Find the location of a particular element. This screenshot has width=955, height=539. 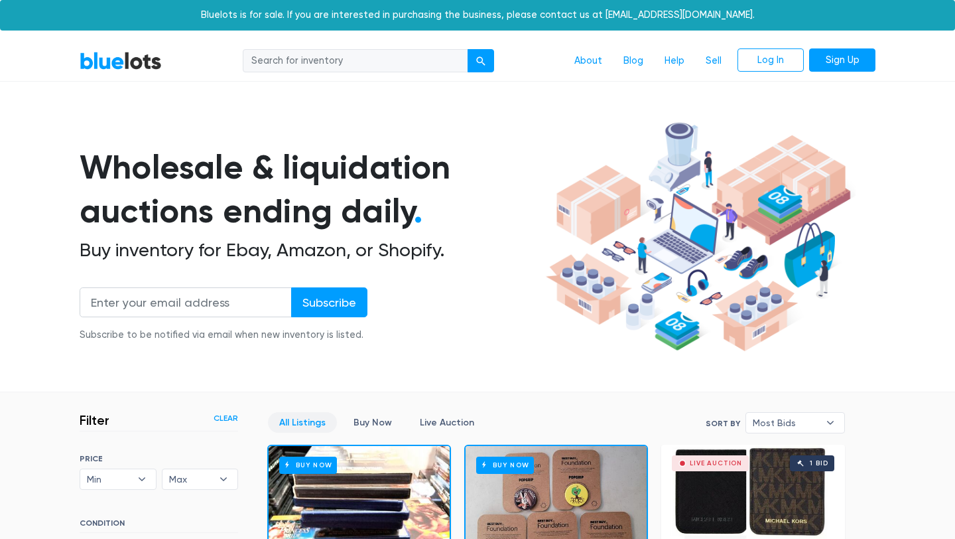

h6: CONDITION is located at coordinates (159, 525).